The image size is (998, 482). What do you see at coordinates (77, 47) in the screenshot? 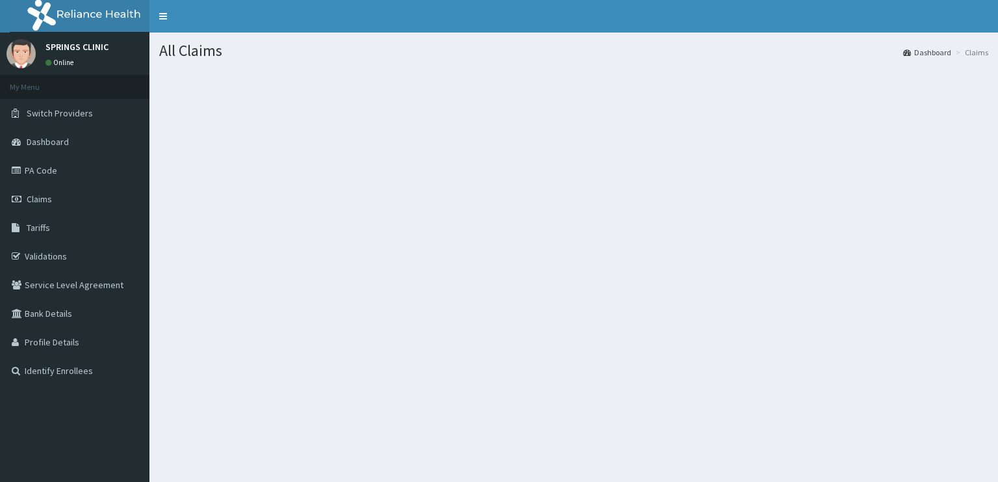
I see `p: SPRINGS CLINIC` at bounding box center [77, 47].